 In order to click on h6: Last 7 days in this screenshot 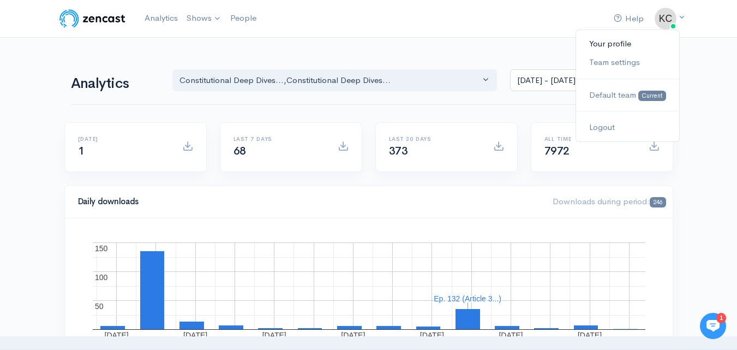, I will do `click(279, 139)`.